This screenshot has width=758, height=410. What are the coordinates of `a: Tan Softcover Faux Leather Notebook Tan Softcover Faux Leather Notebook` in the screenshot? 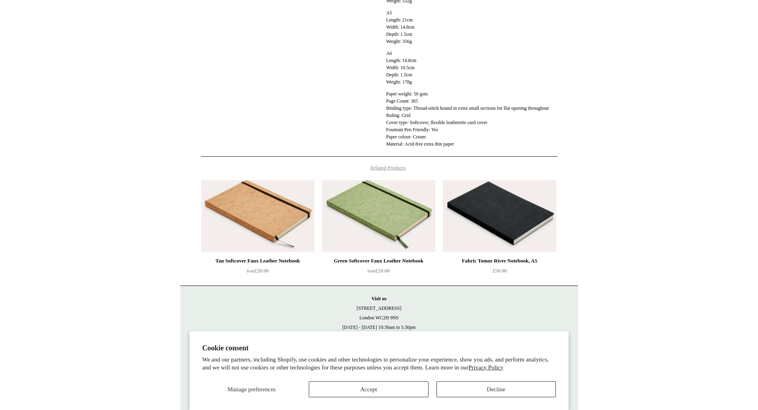 It's located at (258, 216).